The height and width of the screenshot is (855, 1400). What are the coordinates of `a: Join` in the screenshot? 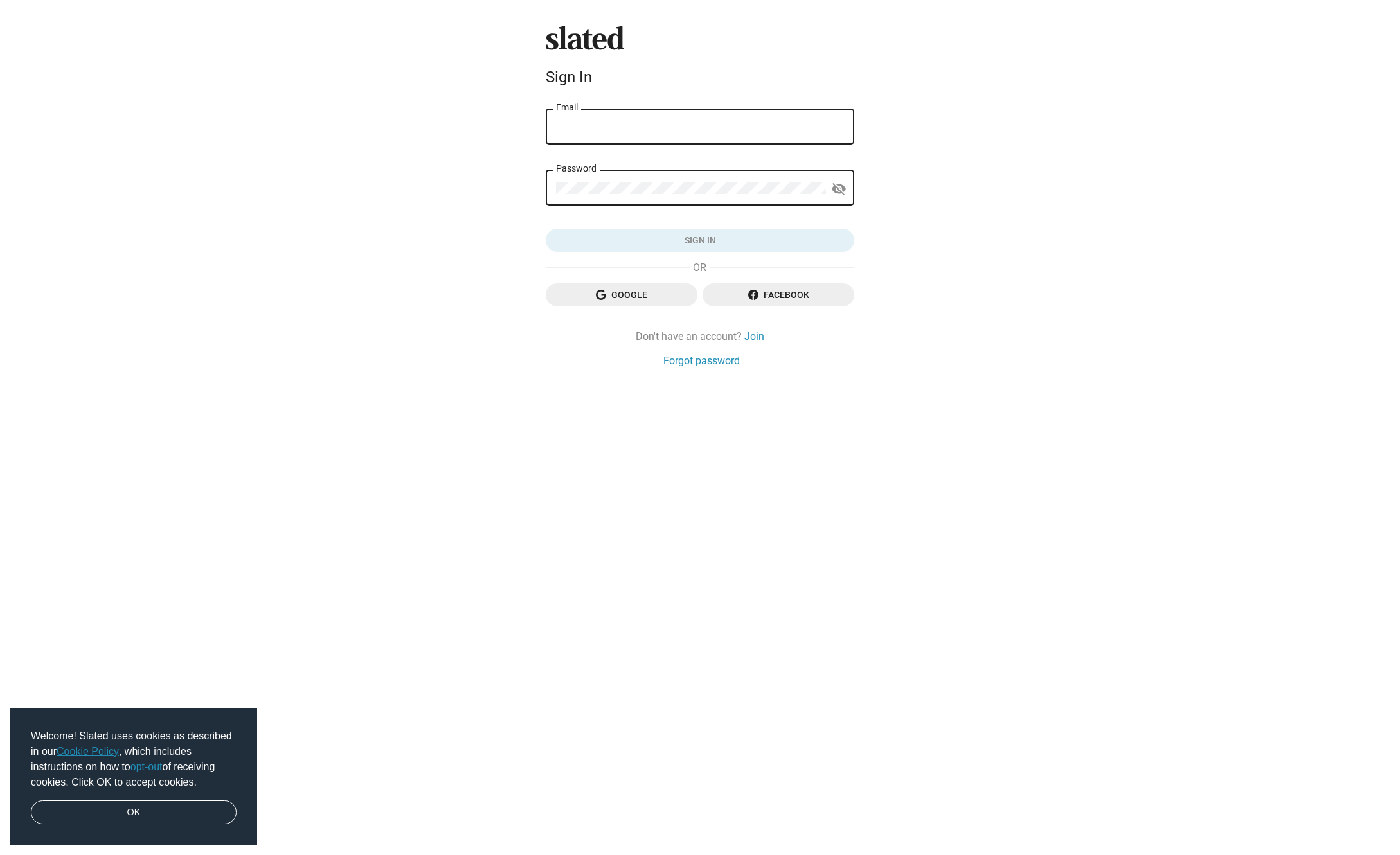 It's located at (755, 336).